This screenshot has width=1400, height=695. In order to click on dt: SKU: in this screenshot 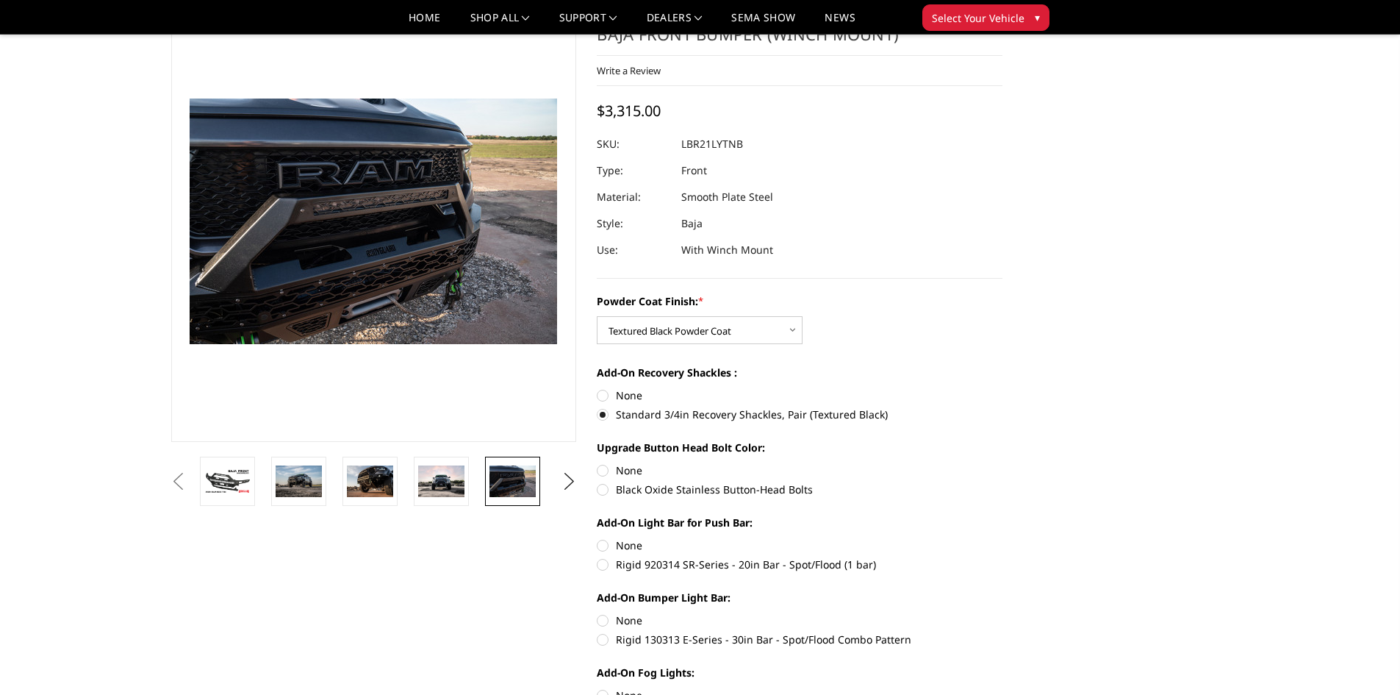, I will do `click(634, 144)`.